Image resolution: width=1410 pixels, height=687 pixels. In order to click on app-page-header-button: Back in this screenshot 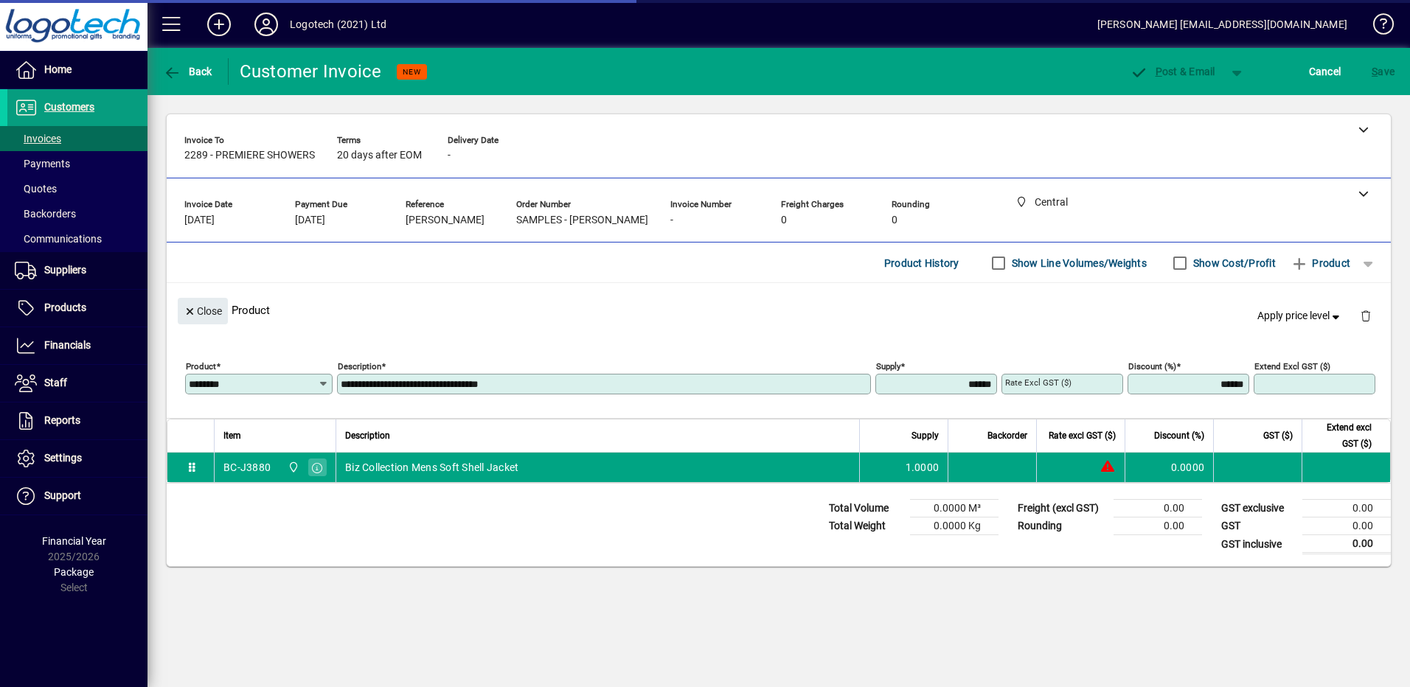, I will do `click(188, 72)`.